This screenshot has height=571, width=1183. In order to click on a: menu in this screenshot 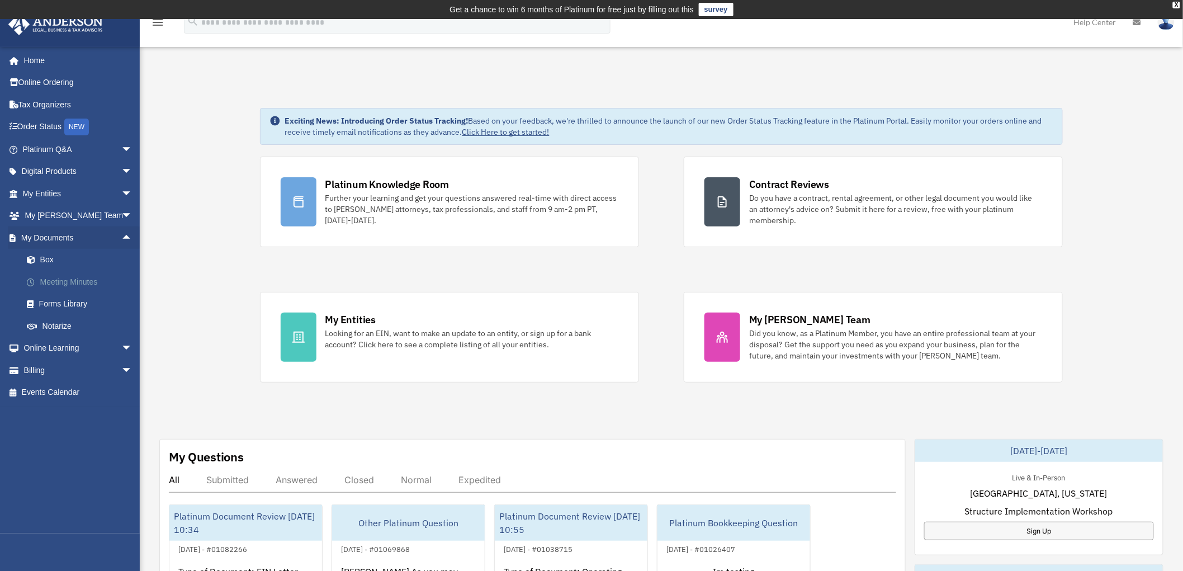, I will do `click(158, 24)`.